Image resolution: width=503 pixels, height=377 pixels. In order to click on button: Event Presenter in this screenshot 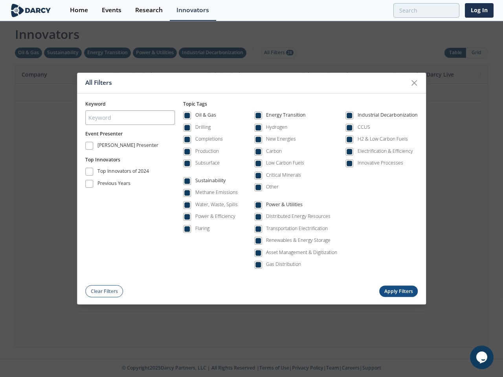, I will do `click(104, 134)`.